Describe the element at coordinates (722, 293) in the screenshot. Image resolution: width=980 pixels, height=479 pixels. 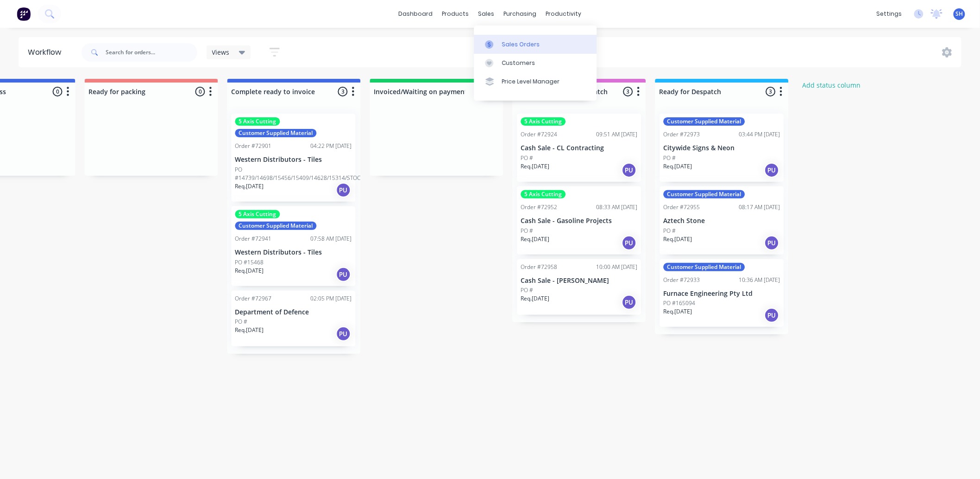
I see `p: Furnace Engineering Pty Ltd` at that location.